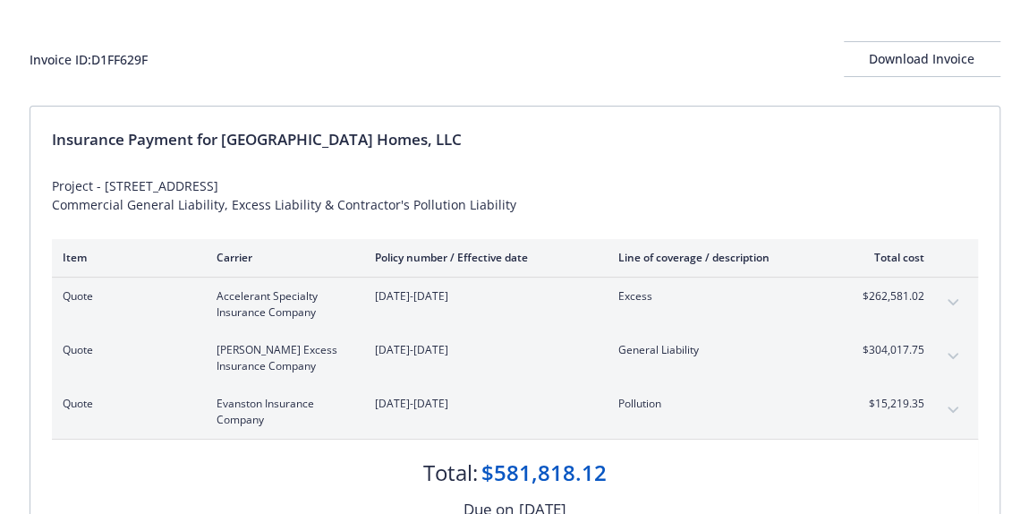 The image size is (1029, 514). Describe the element at coordinates (922, 59) in the screenshot. I see `div: Download Invoice` at that location.